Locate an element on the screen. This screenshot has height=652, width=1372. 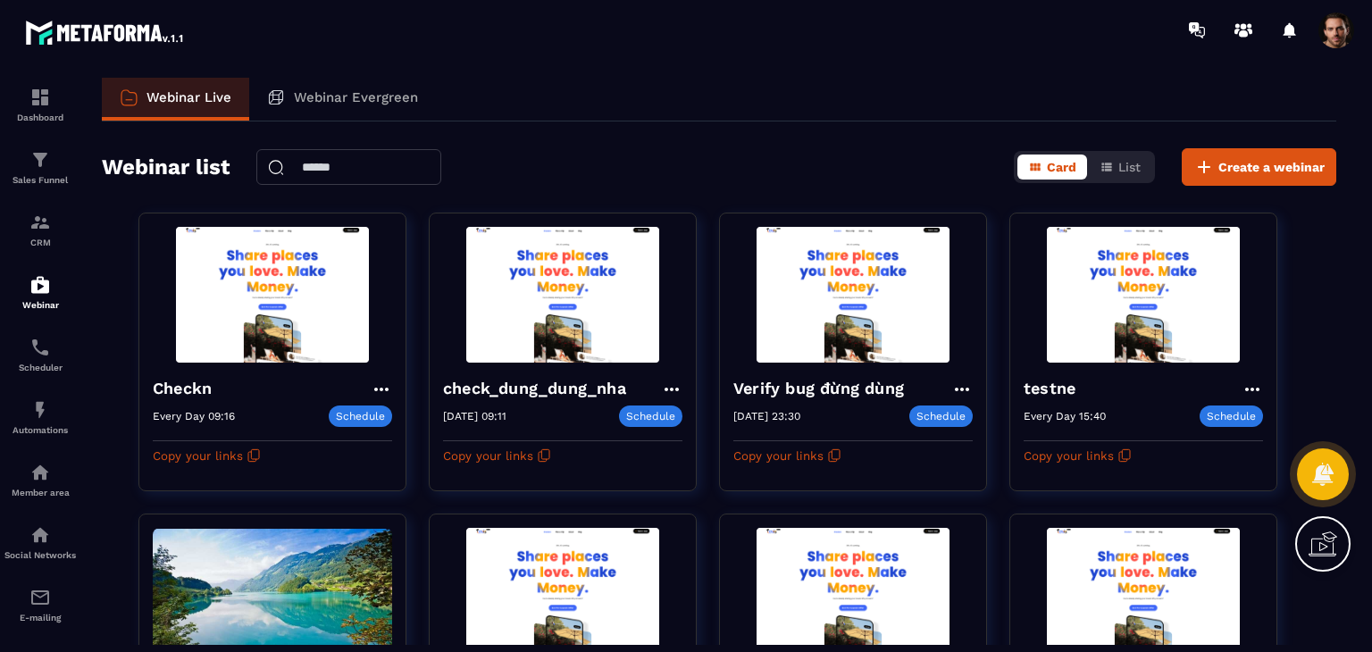
span: List is located at coordinates (1129, 167).